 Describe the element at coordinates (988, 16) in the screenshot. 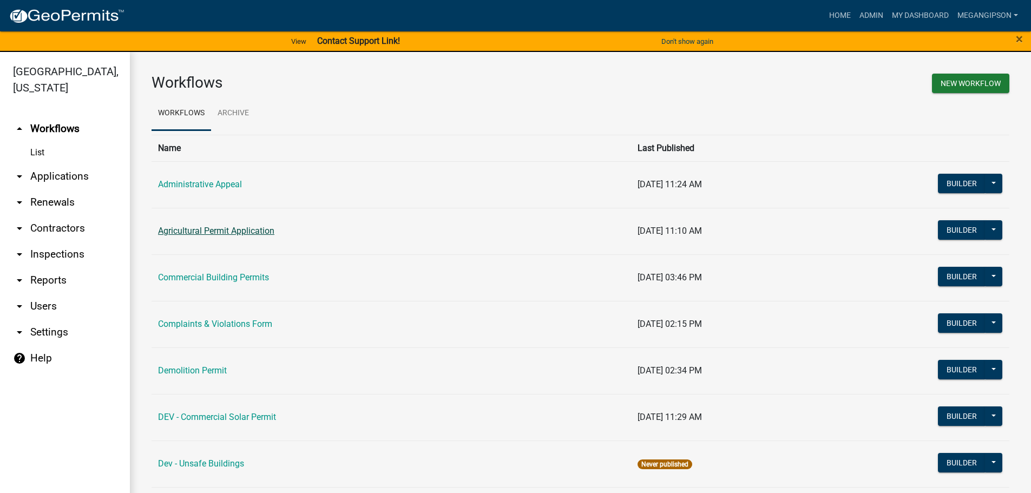

I see `a: megangipson` at that location.